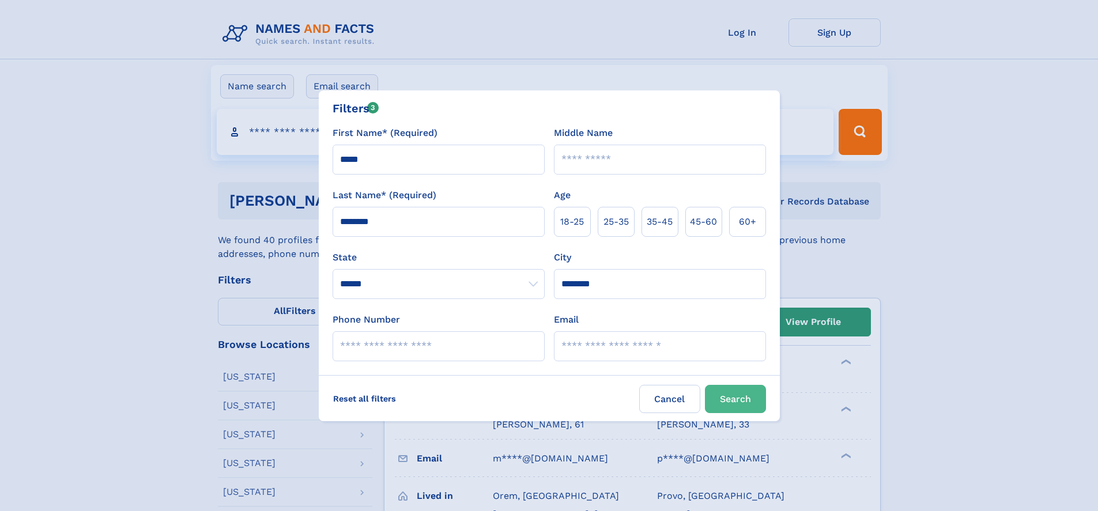 The image size is (1098, 511). I want to click on label: Email, so click(566, 320).